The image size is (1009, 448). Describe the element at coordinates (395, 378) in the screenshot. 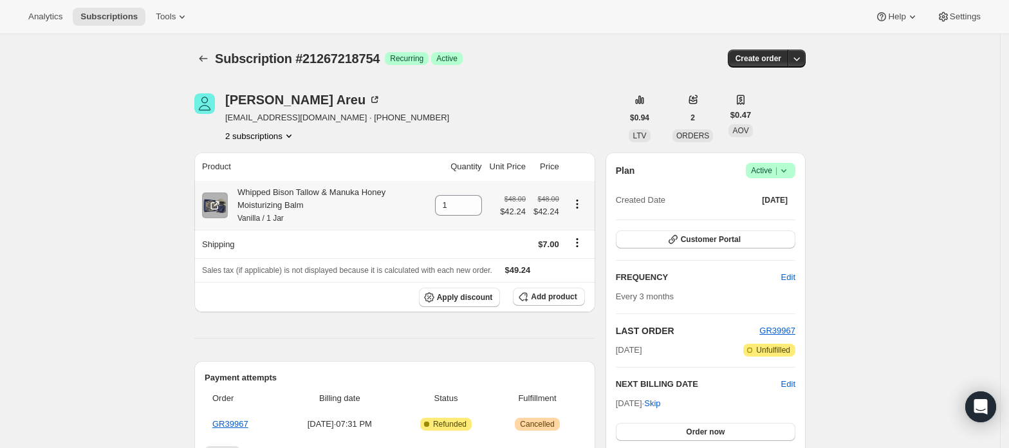

I see `h2: Payment attempts` at that location.